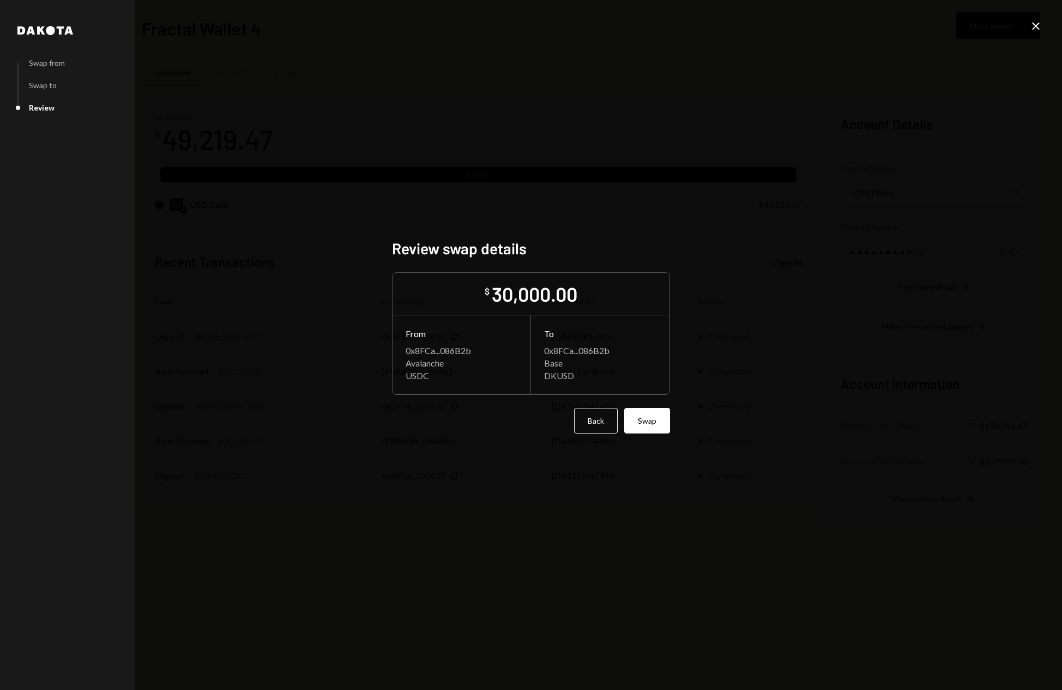  Describe the element at coordinates (461, 363) in the screenshot. I see `div: Avalanche` at that location.